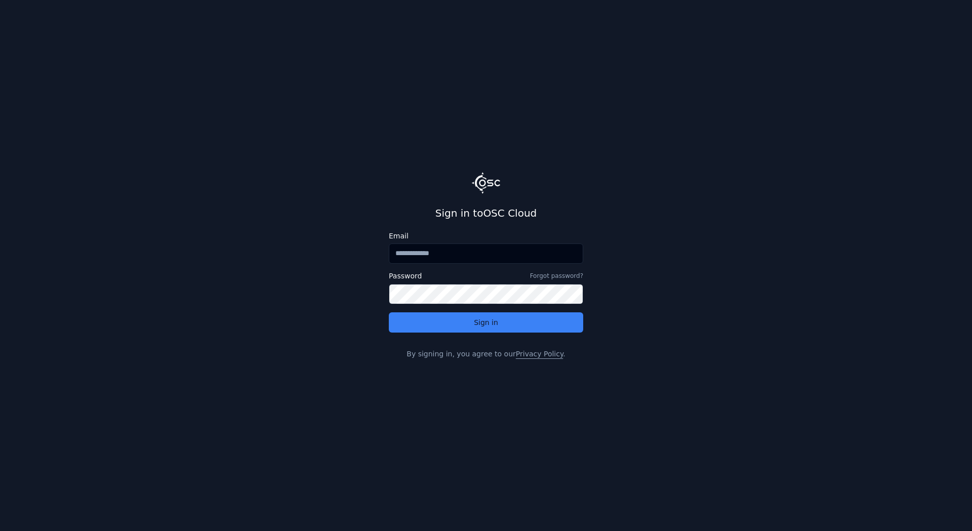  I want to click on button: Sign in, so click(486, 322).